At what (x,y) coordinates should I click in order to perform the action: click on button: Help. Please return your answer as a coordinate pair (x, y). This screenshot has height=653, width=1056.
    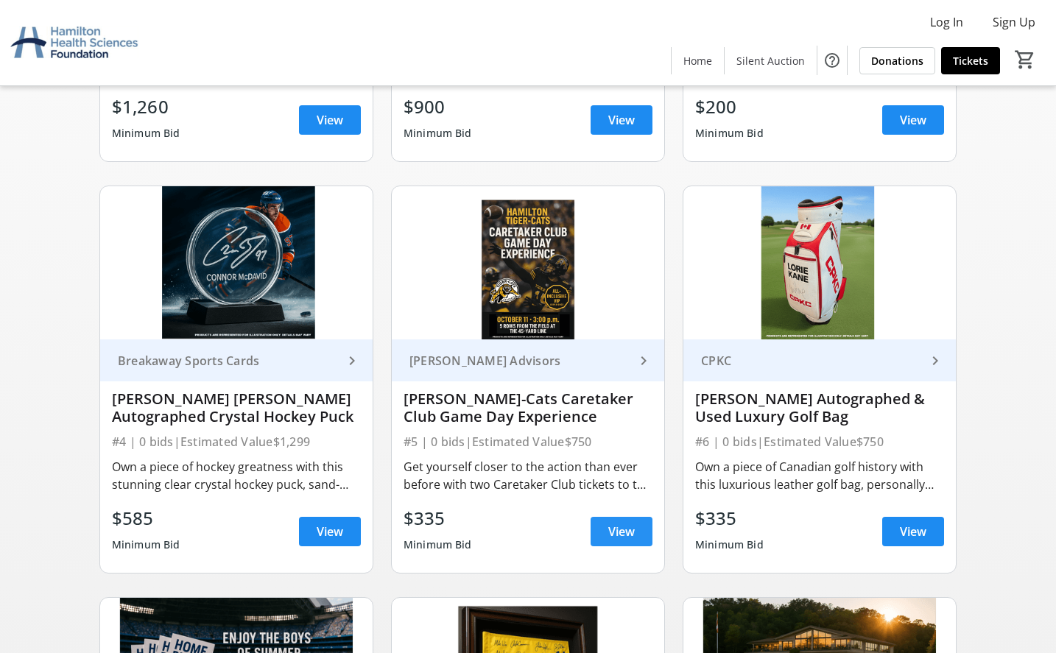
    Looking at the image, I should click on (832, 60).